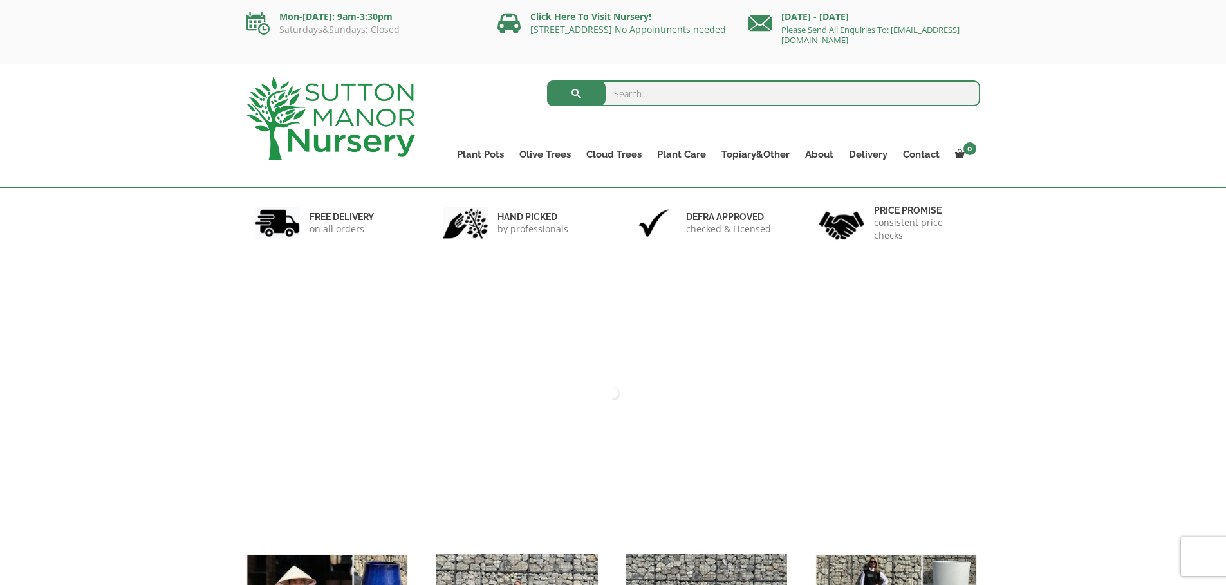 The width and height of the screenshot is (1226, 585). Describe the element at coordinates (923, 210) in the screenshot. I see `h6: Price promise` at that location.